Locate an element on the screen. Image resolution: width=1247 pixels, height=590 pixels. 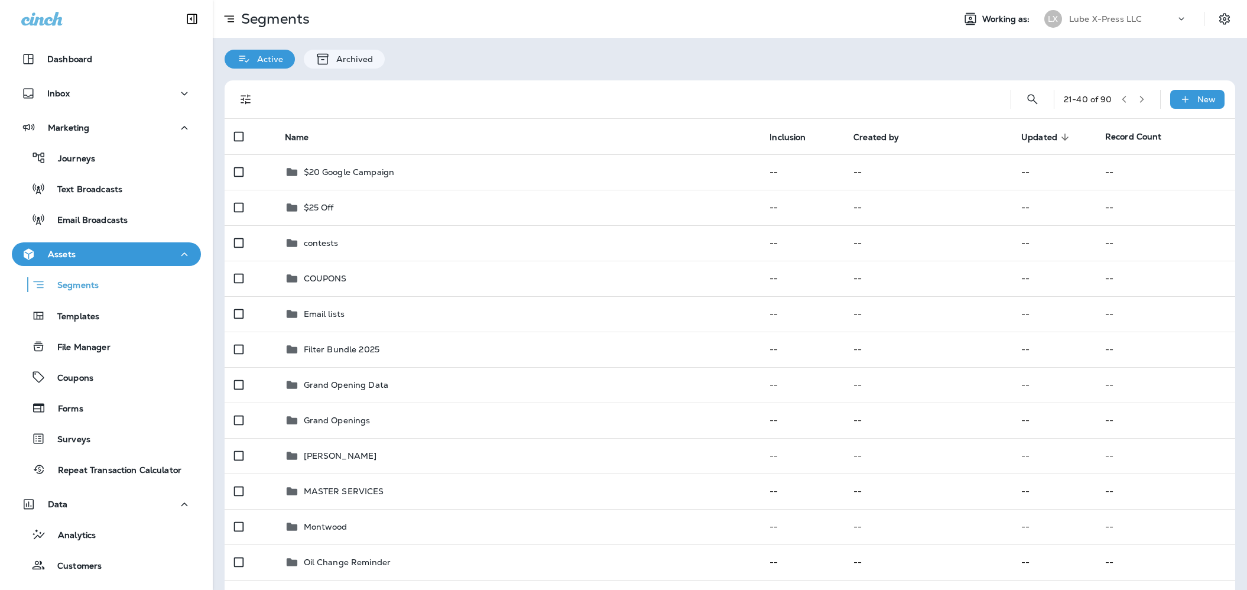
p: Analytics is located at coordinates (71, 536).